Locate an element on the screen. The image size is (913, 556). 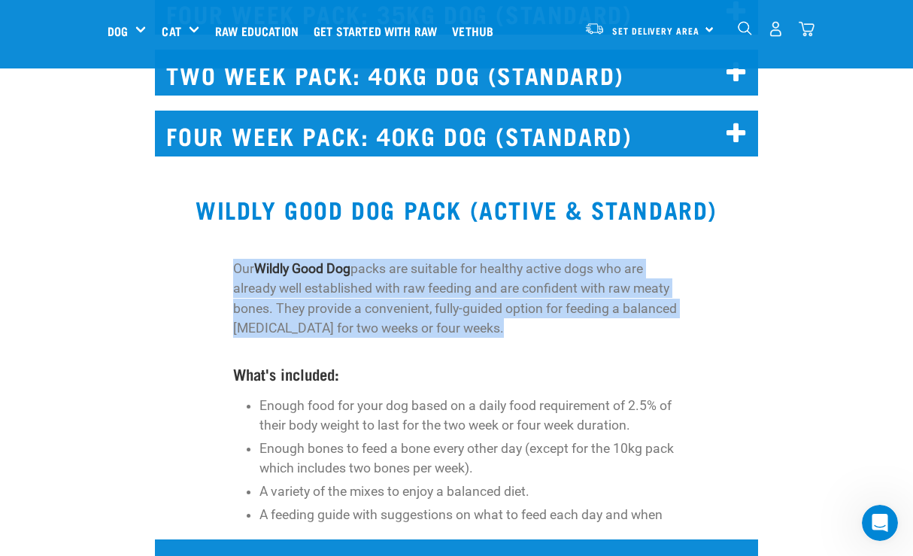
span: Set Delivery Area is located at coordinates (656, 30).